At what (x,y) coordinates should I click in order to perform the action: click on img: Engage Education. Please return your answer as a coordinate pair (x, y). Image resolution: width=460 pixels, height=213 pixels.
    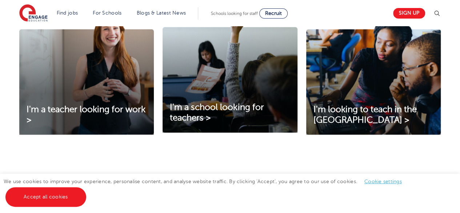
    Looking at the image, I should click on (33, 13).